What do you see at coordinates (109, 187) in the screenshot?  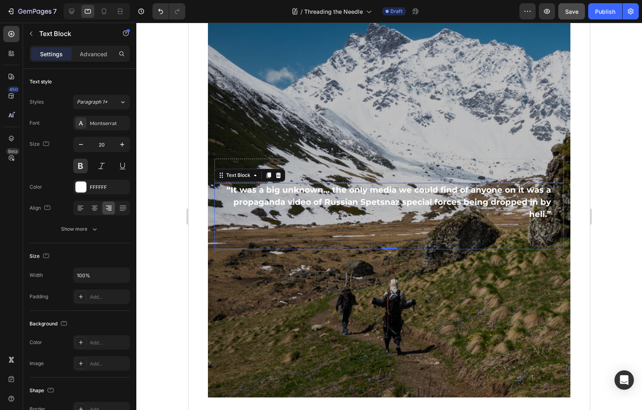 I see `div: FFFFFF` at bounding box center [109, 187].